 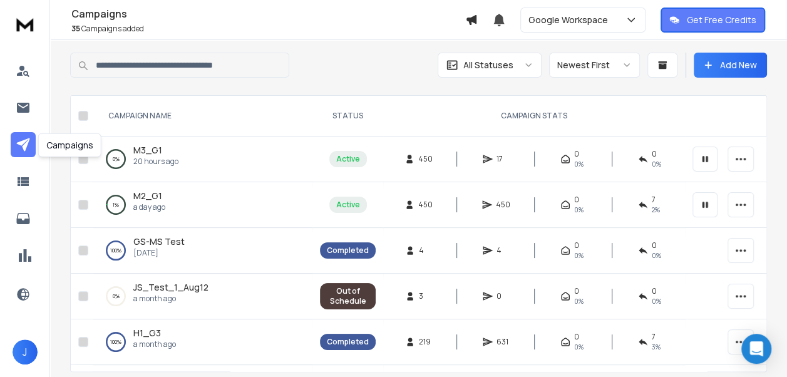 I want to click on span: 3, so click(x=425, y=296).